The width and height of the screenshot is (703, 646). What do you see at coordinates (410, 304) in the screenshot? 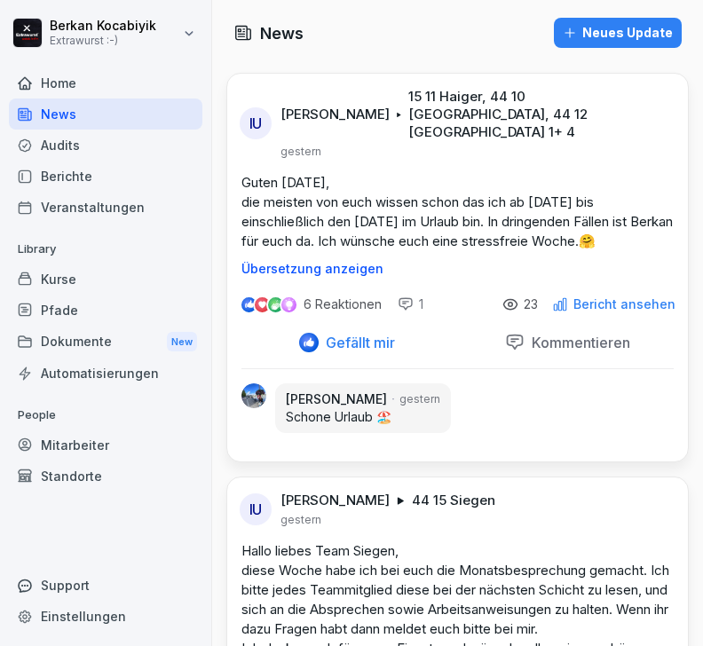
I see `div: 1` at bounding box center [410, 304].